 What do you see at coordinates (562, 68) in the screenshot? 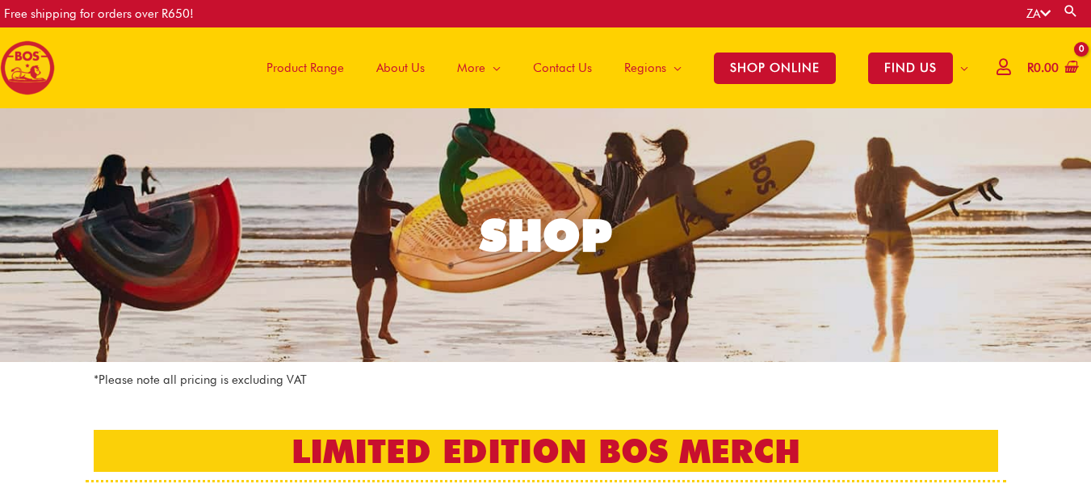
I see `span: Contact Us` at bounding box center [562, 68].